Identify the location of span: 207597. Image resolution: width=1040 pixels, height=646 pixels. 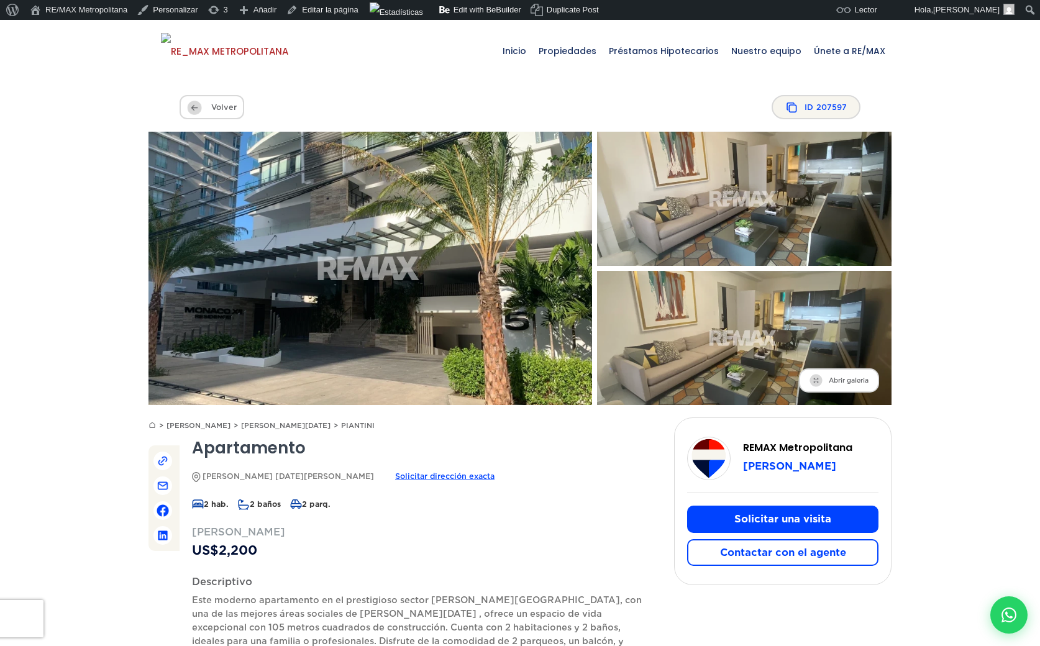
(832, 107).